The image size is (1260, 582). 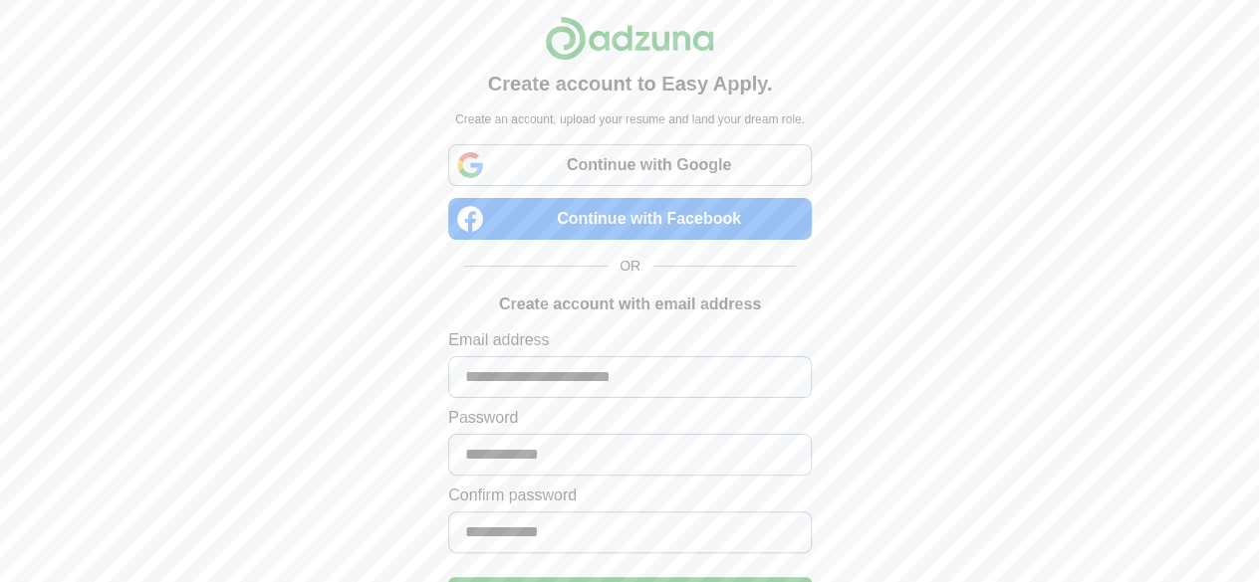 What do you see at coordinates (629, 119) in the screenshot?
I see `p: Create an account, upload your resume and land your dream role.` at bounding box center [629, 119].